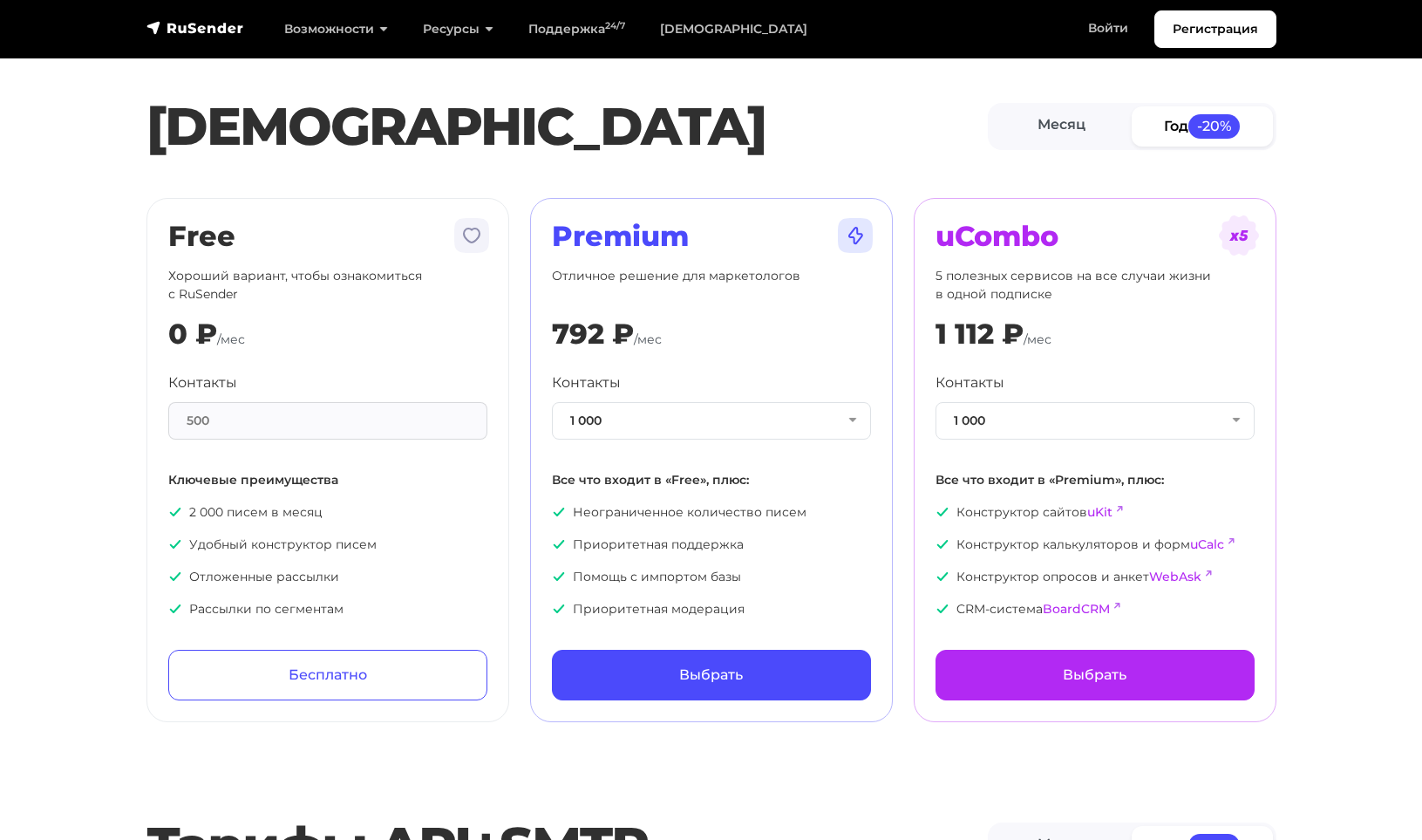 The height and width of the screenshot is (840, 1422). I want to click on a: Возможности, so click(336, 28).